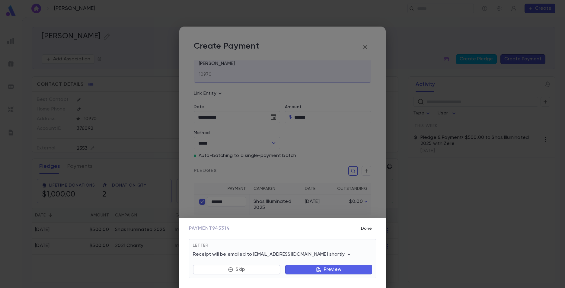  I want to click on button: Preview, so click(329, 270).